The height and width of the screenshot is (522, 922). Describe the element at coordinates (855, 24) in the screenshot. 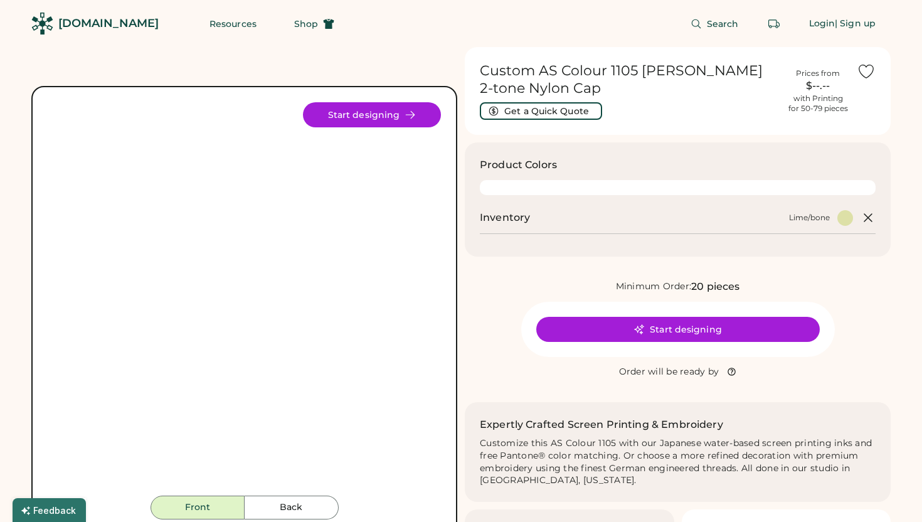

I see `div: | Sign up` at that location.